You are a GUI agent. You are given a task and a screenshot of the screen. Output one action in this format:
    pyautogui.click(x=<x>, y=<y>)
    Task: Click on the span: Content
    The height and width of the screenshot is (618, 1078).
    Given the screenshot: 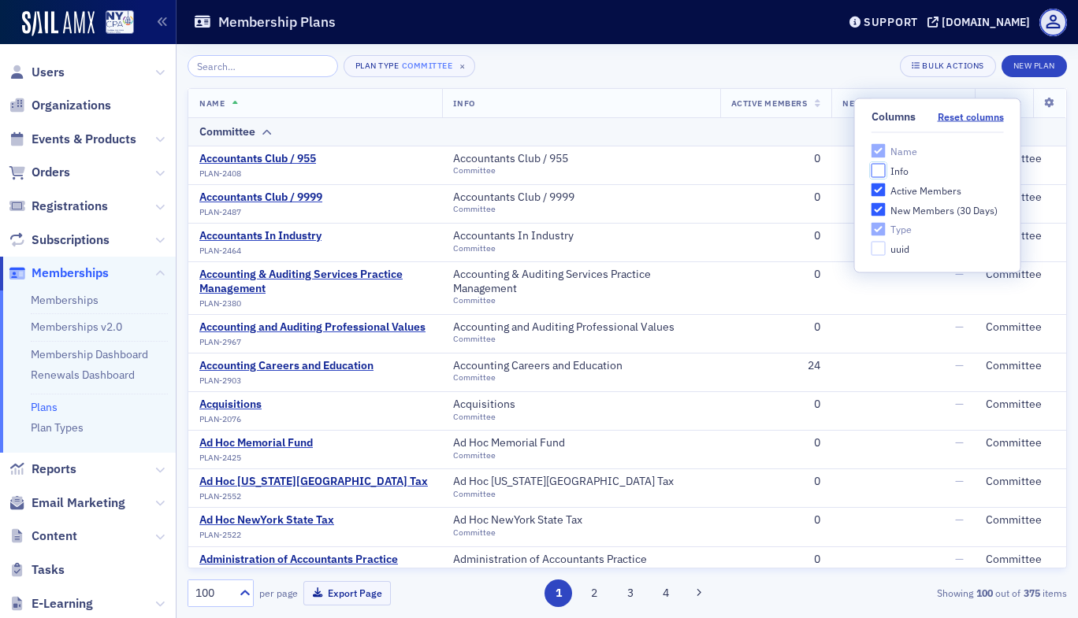 What is the action you would take?
    pyautogui.click(x=54, y=536)
    